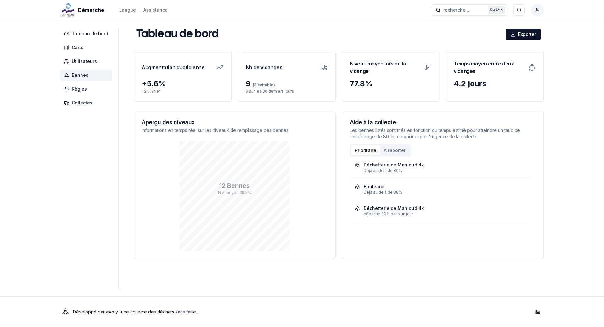 Image resolution: width=604 pixels, height=327 pixels. I want to click on a: Carte, so click(87, 48).